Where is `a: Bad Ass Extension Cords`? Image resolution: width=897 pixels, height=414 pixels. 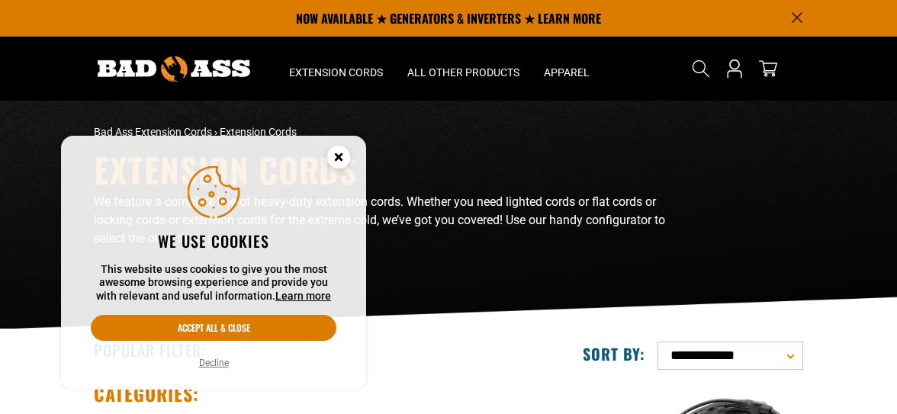
a: Bad Ass Extension Cords is located at coordinates (153, 132).